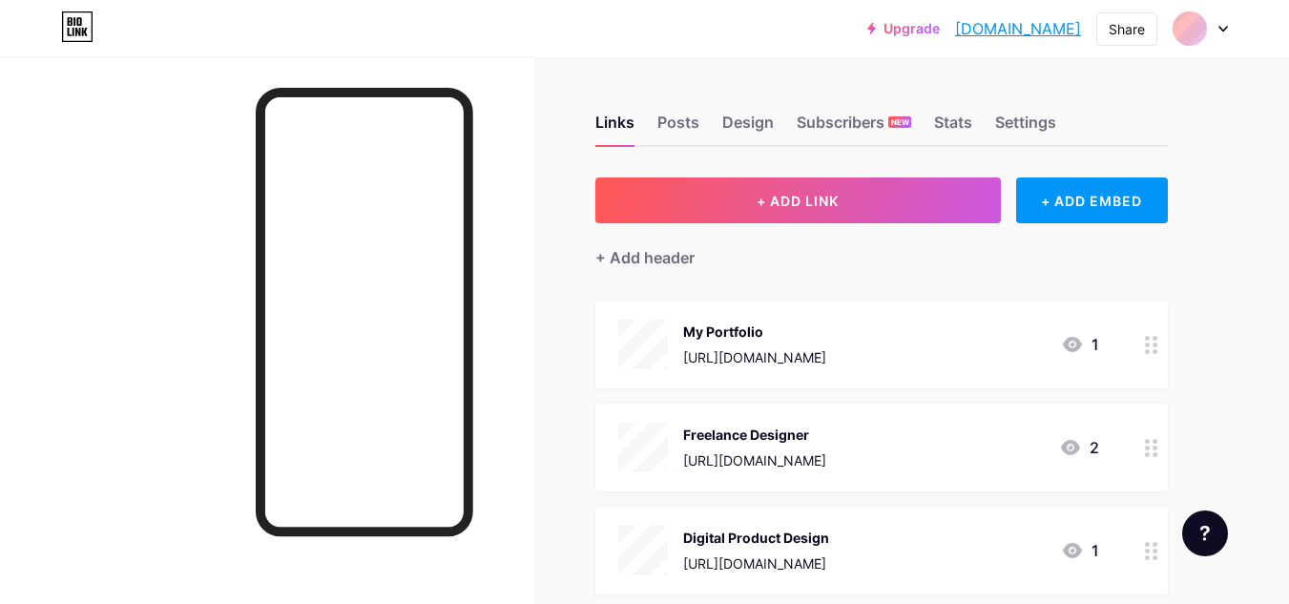 The width and height of the screenshot is (1289, 604). Describe the element at coordinates (900, 122) in the screenshot. I see `span: NEW` at that location.